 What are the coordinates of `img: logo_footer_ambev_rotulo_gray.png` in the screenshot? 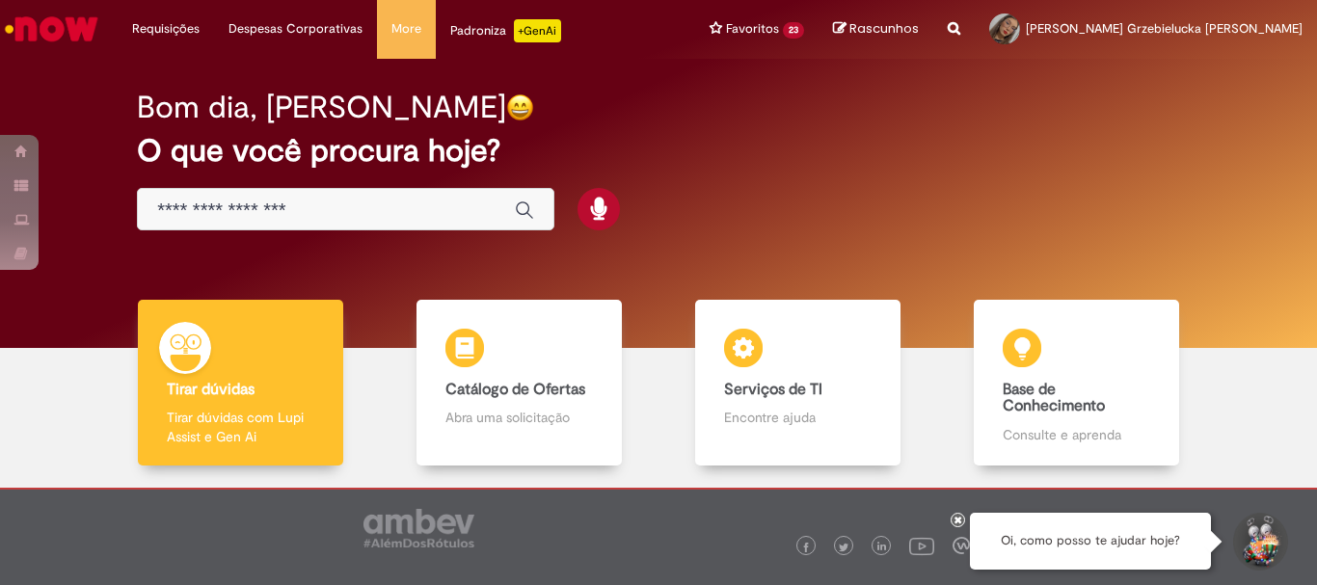 It's located at (418, 528).